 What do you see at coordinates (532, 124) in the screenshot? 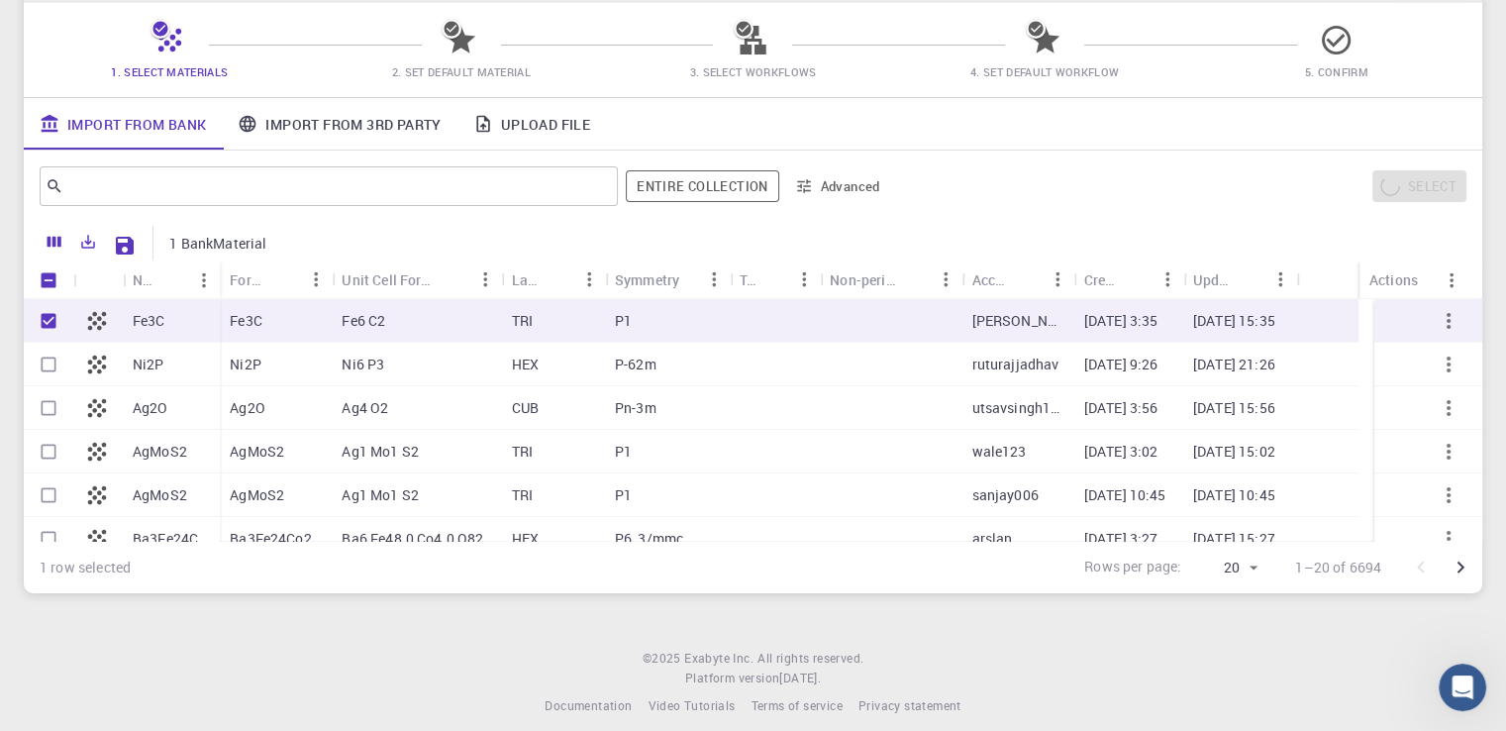
I see `a: Upload File` at bounding box center [532, 124].